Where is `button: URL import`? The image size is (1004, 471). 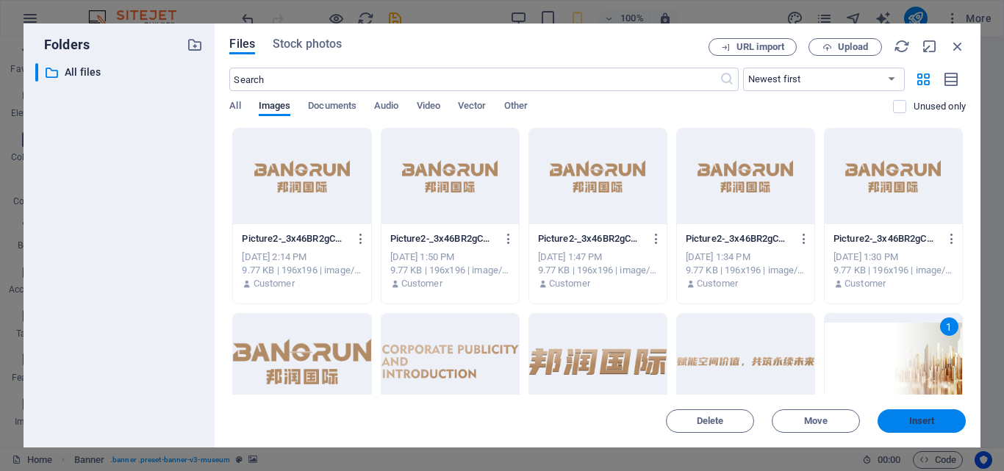
button: URL import is located at coordinates (752, 47).